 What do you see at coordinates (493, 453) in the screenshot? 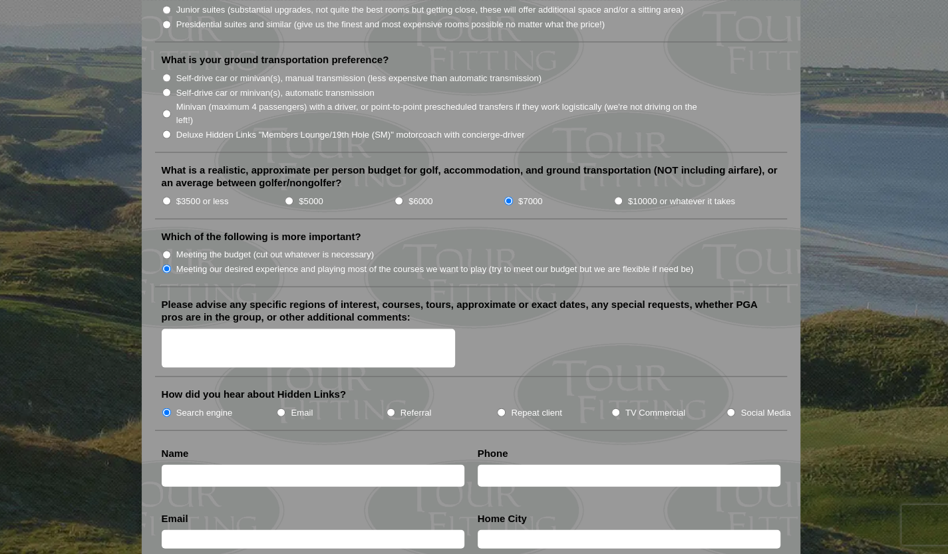
I see `label: Phone` at bounding box center [493, 453].